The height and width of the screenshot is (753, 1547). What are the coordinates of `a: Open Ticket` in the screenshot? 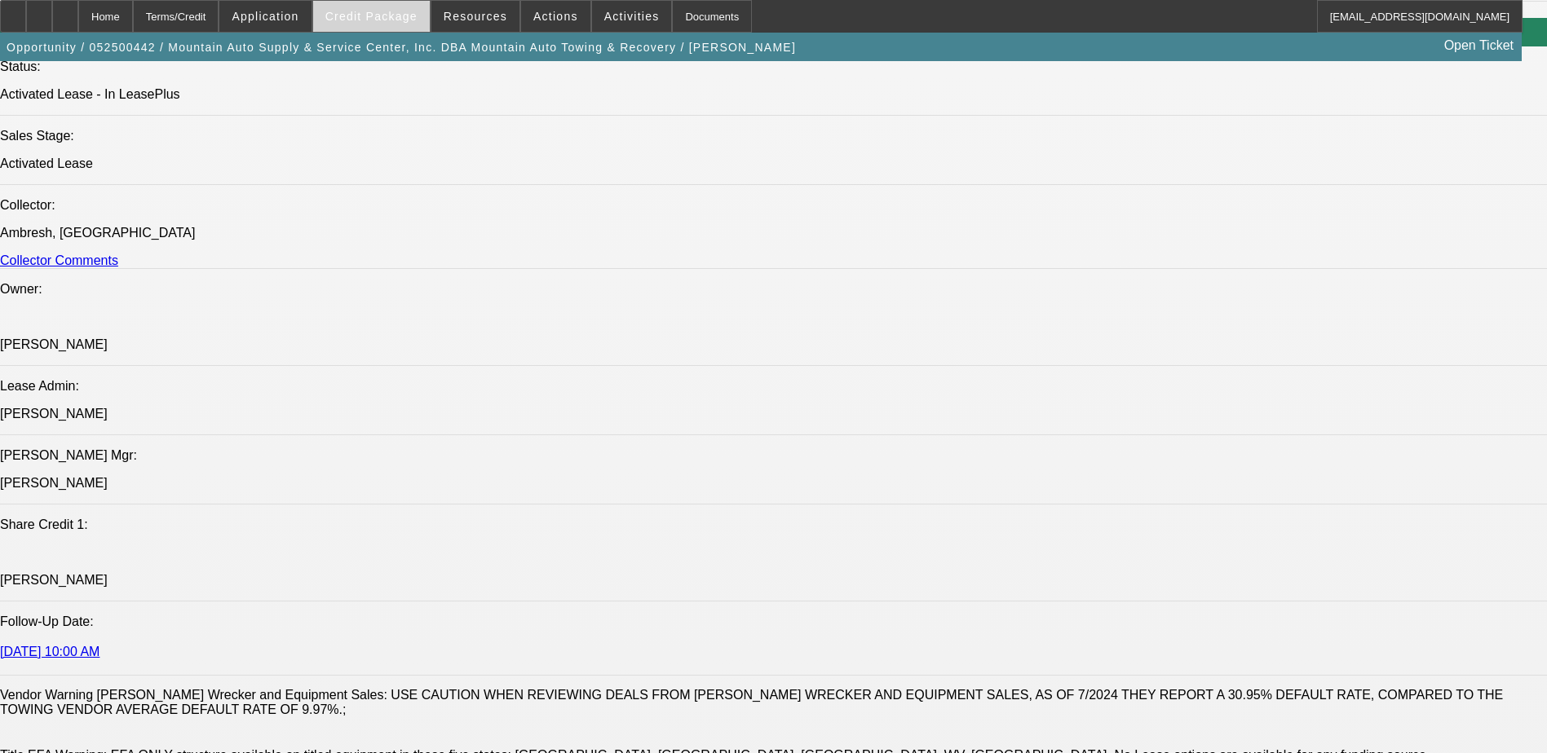 It's located at (1478, 46).